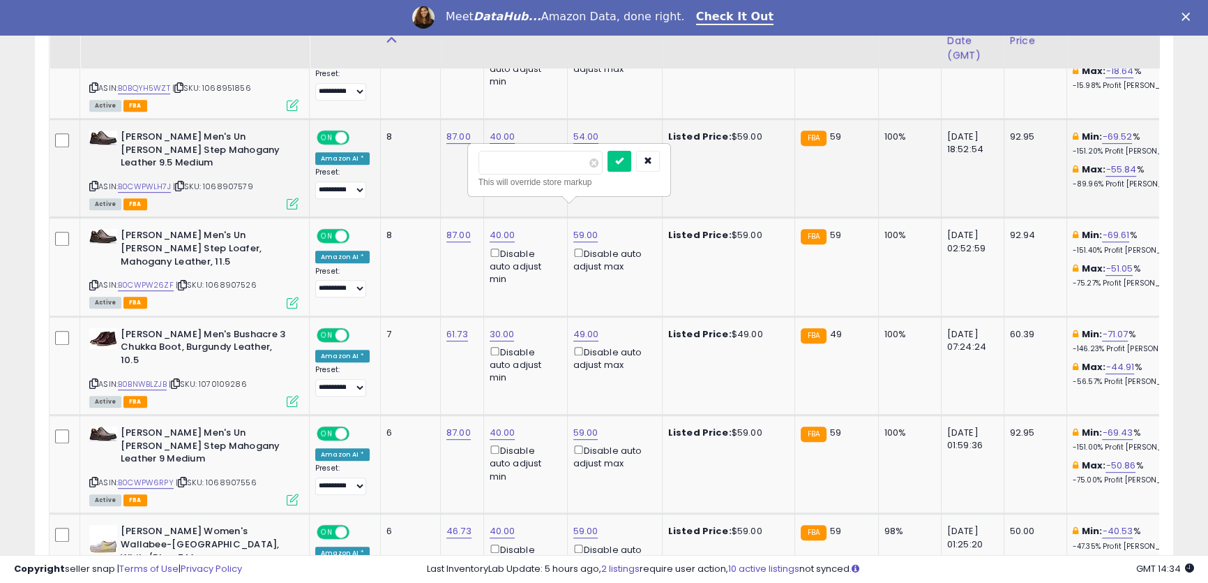 Image resolution: width=1208 pixels, height=583 pixels. I want to click on div: Last Purchase Date (GMT), so click(973, 33).